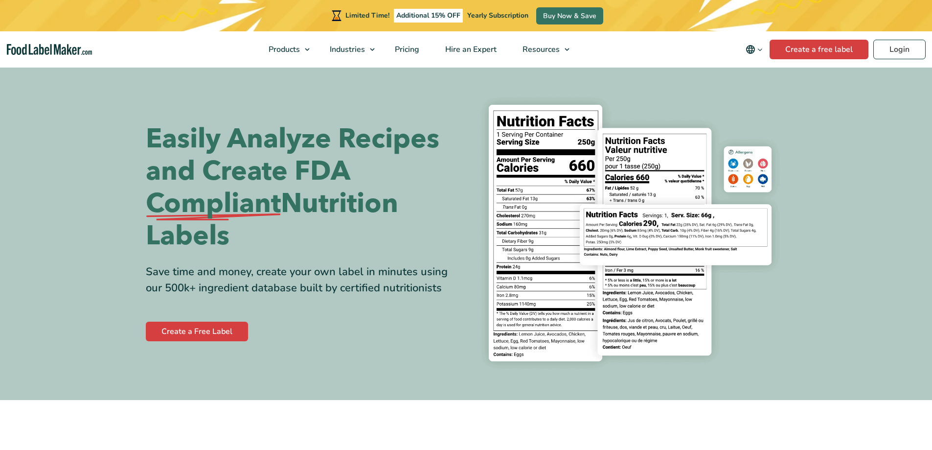 Image resolution: width=932 pixels, height=450 pixels. I want to click on a: Hire an Expert, so click(470, 49).